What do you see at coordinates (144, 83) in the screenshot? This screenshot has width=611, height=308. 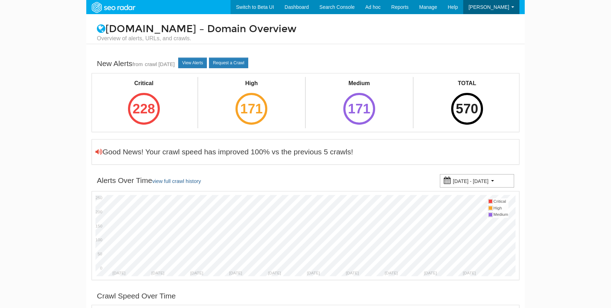 I see `div: Critical` at bounding box center [144, 83].